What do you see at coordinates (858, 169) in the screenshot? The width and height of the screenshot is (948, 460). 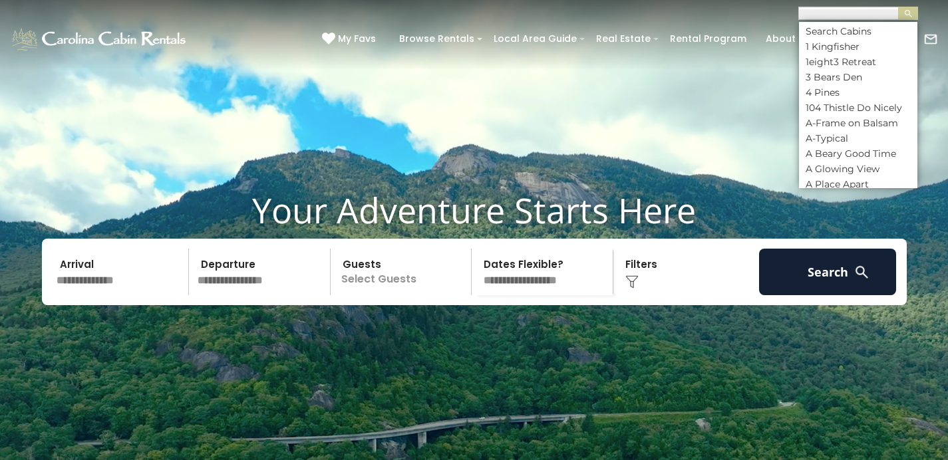 I see `li: A Glowing View` at bounding box center [858, 169].